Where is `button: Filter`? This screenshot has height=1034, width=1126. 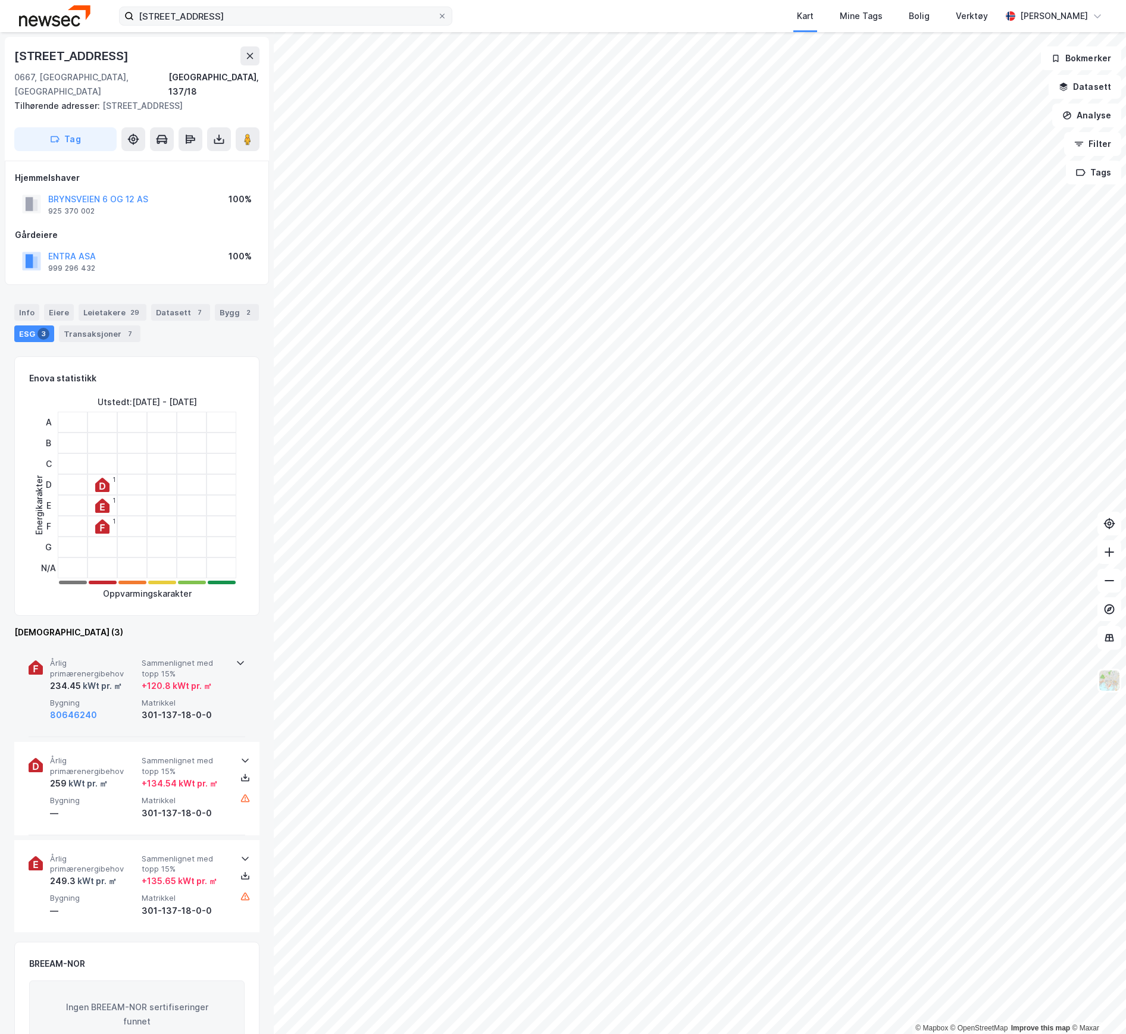 button: Filter is located at coordinates (1092, 144).